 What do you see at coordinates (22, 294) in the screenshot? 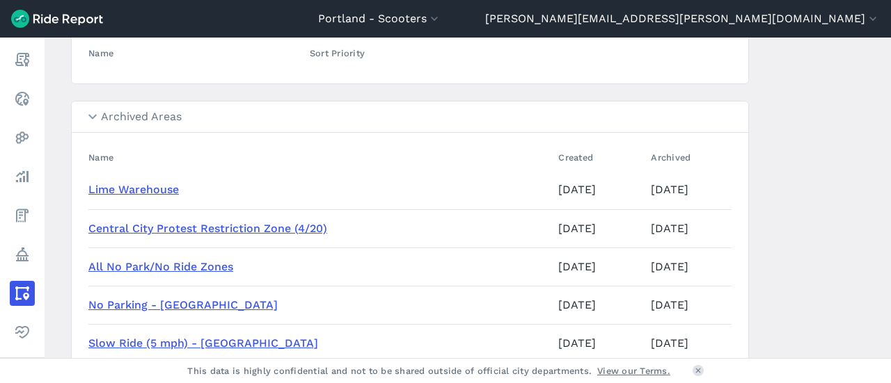
I see `a: Areas` at bounding box center [22, 294].